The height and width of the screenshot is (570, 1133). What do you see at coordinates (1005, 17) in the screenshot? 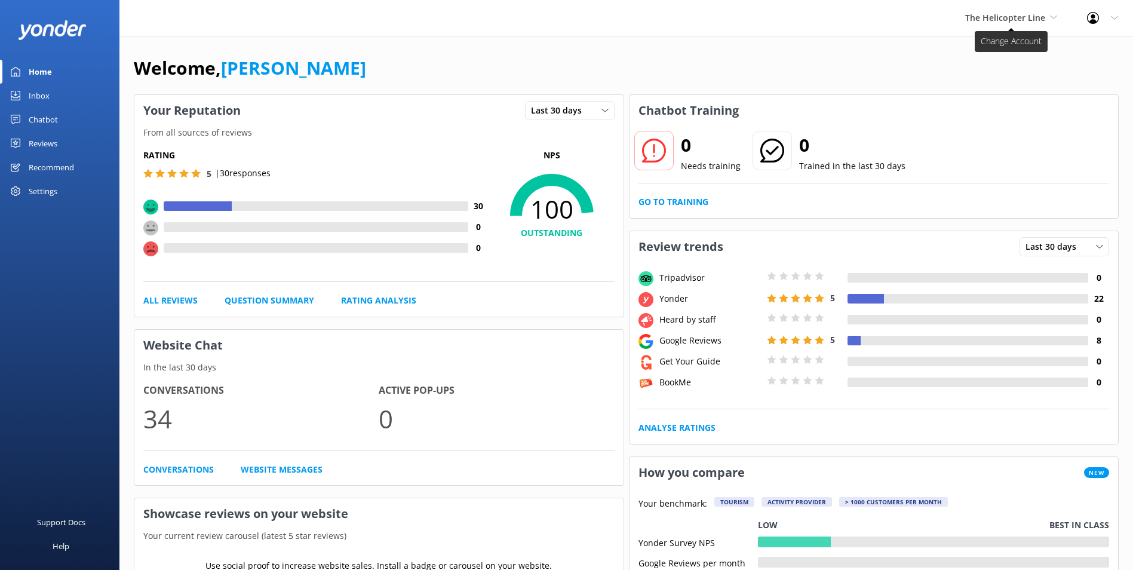
I see `span: The Helicopter Line` at bounding box center [1005, 17].